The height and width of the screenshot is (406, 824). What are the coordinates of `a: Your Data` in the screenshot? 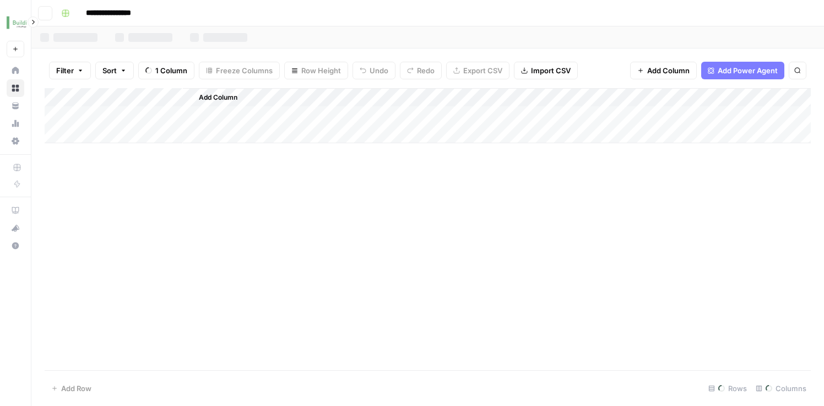 It's located at (15, 106).